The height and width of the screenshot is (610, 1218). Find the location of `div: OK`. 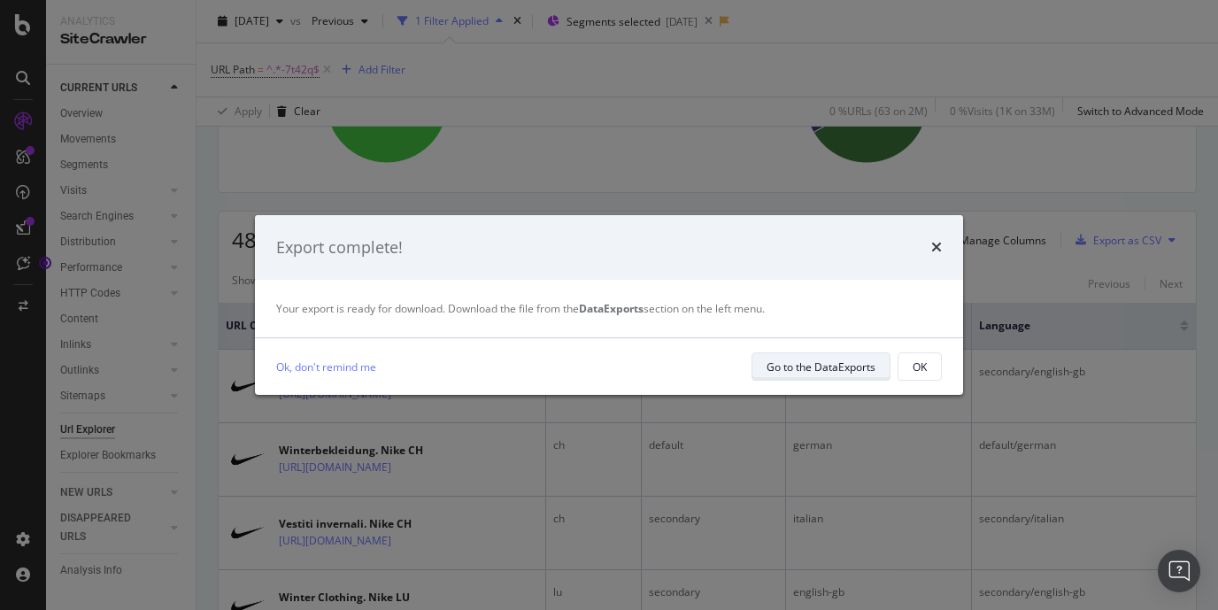

div: OK is located at coordinates (920, 367).